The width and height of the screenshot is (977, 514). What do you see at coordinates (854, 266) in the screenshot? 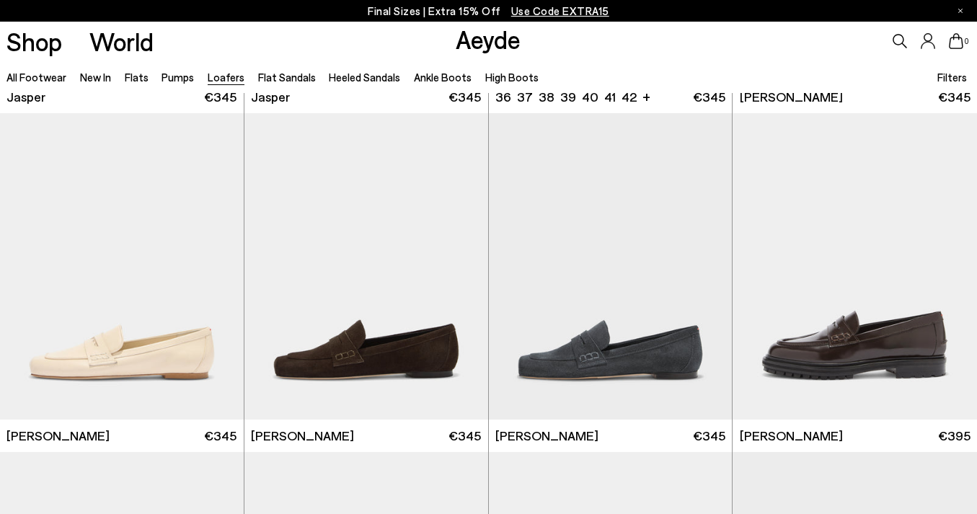
I see `img: Leon Loafers` at bounding box center [854, 266].